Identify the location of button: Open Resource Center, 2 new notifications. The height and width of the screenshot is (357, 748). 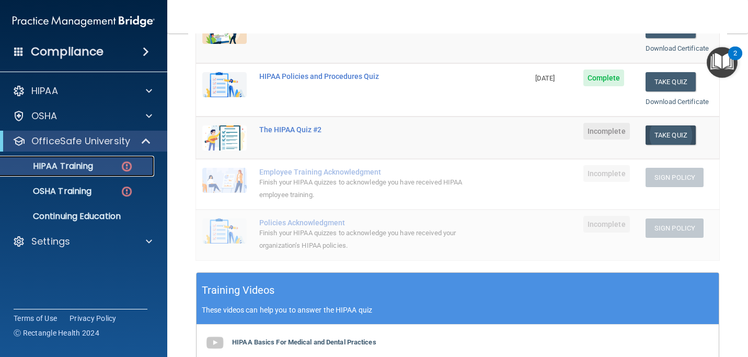
(722, 62).